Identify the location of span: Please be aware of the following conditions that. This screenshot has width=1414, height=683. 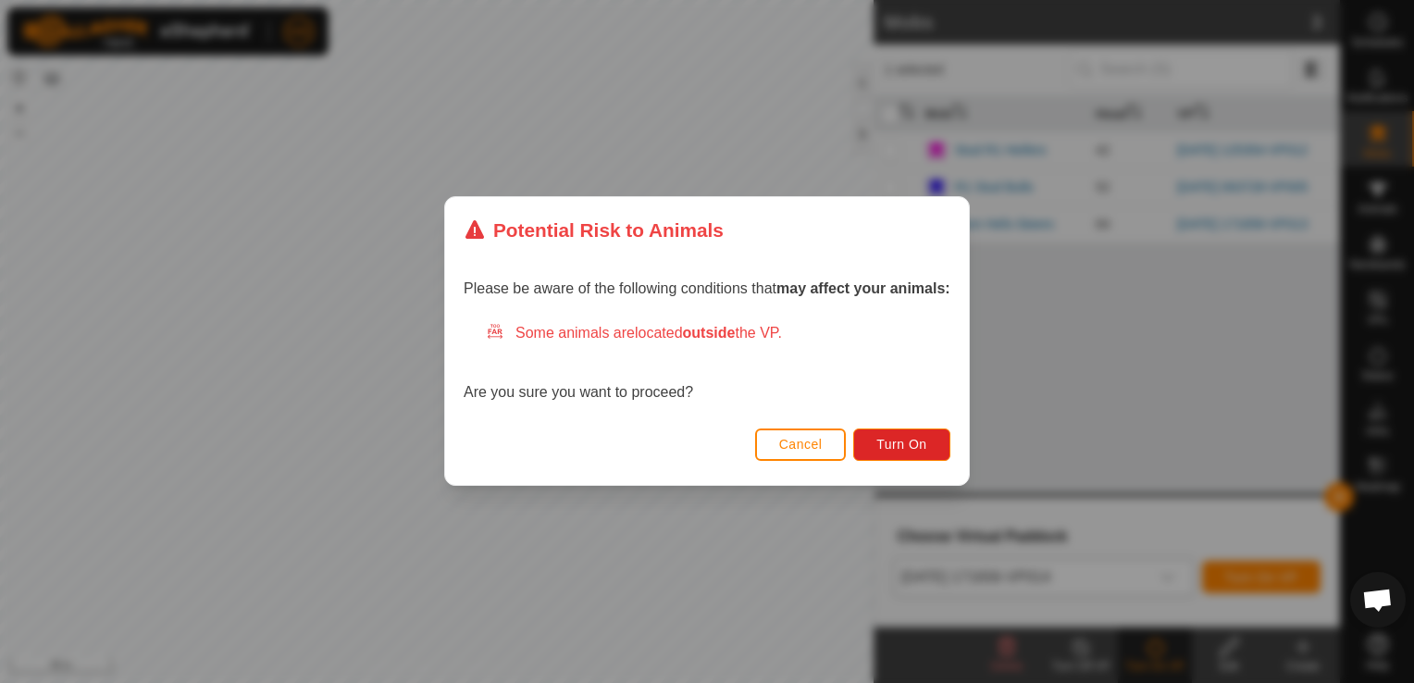
(707, 289).